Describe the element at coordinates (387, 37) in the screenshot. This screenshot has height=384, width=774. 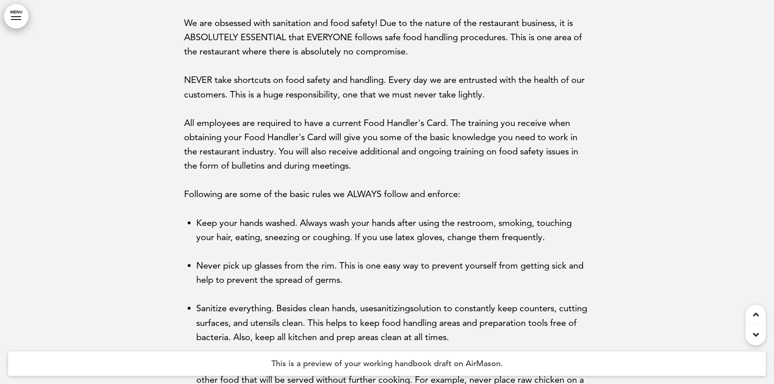
I see `p: We are obsessed with sanitation and food safety! Due to the nature of the restaurant business, it...` at that location.